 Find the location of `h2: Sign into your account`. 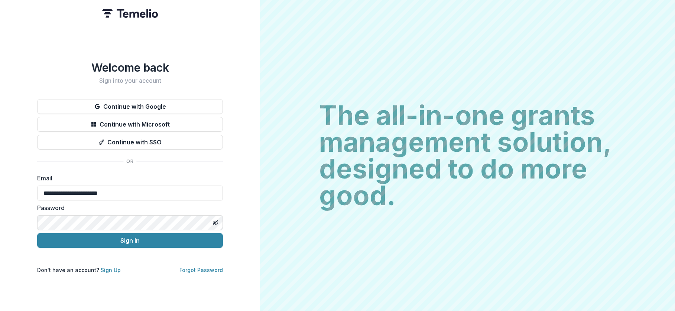

h2: Sign into your account is located at coordinates (130, 81).